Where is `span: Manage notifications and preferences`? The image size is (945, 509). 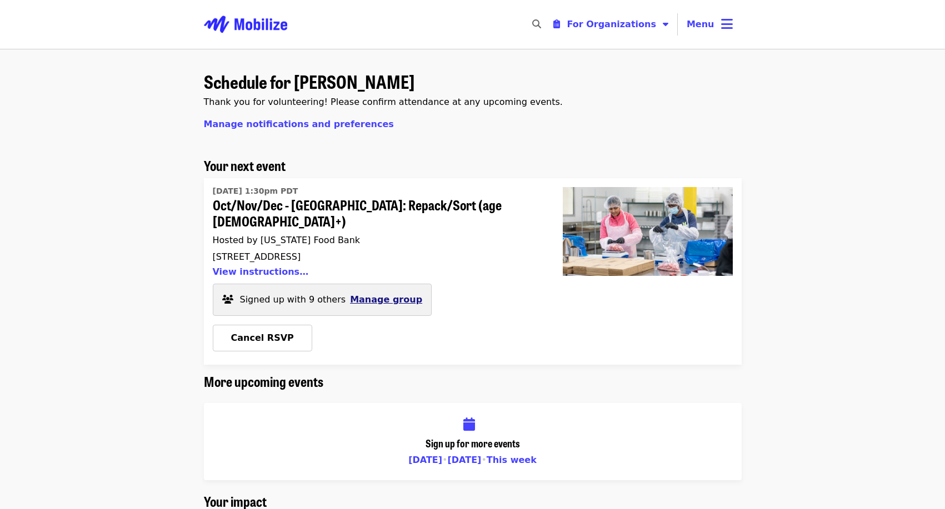
span: Manage notifications and preferences is located at coordinates (299, 124).